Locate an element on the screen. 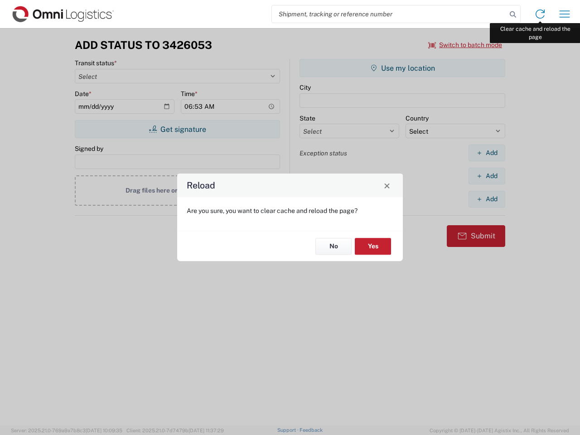 Image resolution: width=580 pixels, height=435 pixels. p: Are you sure, you want to clear cache and reload the page? is located at coordinates (290, 211).